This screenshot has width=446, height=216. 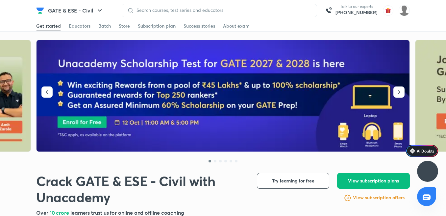 I want to click on img: Icon, so click(x=412, y=151).